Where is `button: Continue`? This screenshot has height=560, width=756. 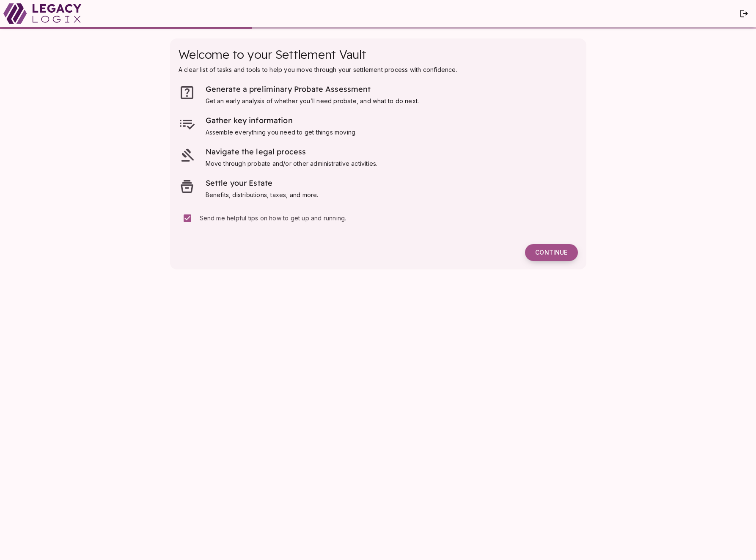
button: Continue is located at coordinates (552, 253).